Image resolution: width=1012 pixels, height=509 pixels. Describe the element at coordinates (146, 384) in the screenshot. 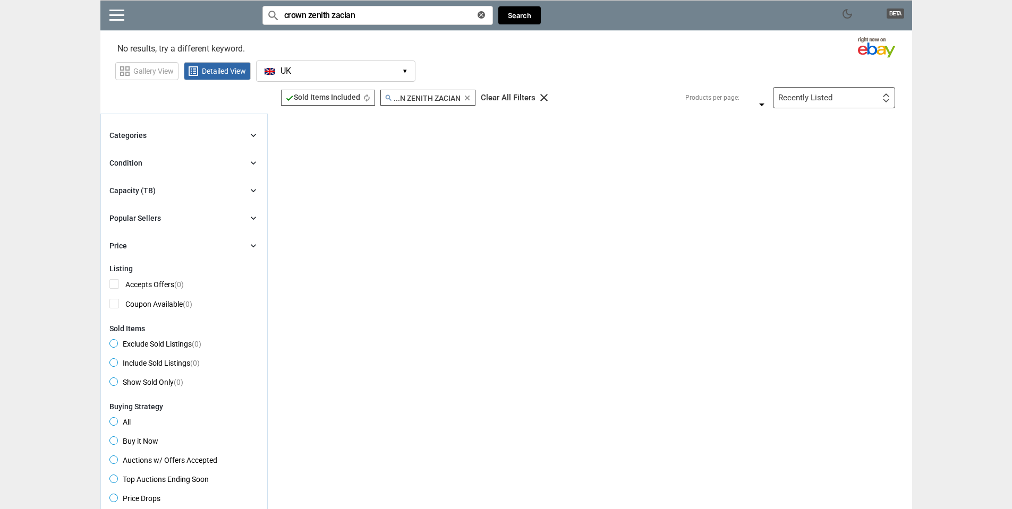

I see `span: Show Sold Only` at that location.